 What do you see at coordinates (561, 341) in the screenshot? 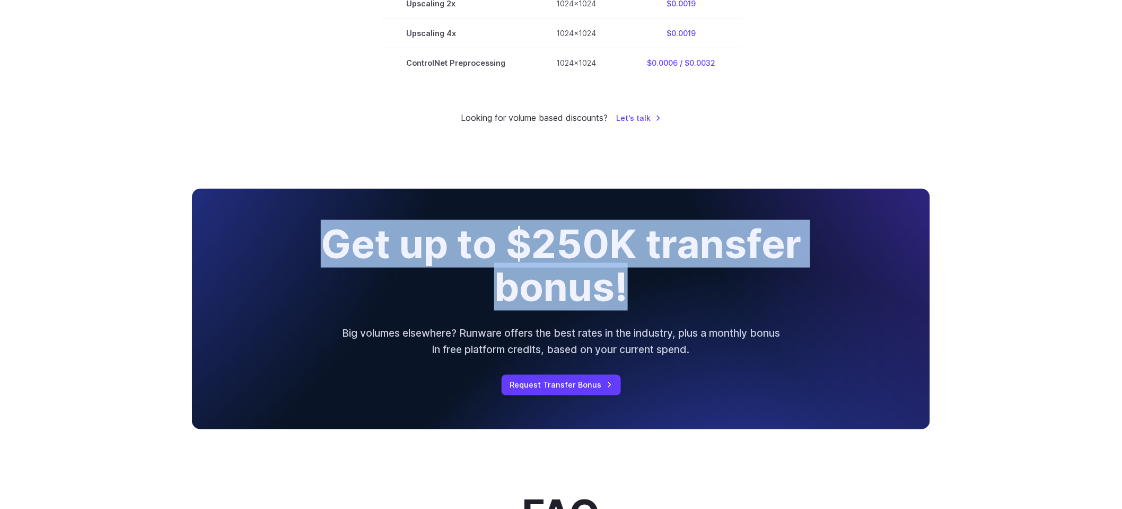
I see `p: Big volumes elsewhere? Runware offers the best rates in the industry, plus a monthly bonus in fre...` at bounding box center [561, 341].